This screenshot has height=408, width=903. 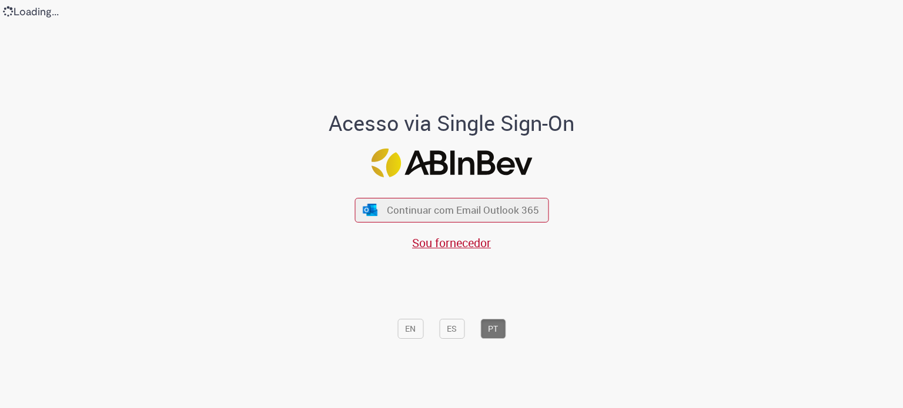 What do you see at coordinates (451, 243) in the screenshot?
I see `span: Sou fornecedor` at bounding box center [451, 243].